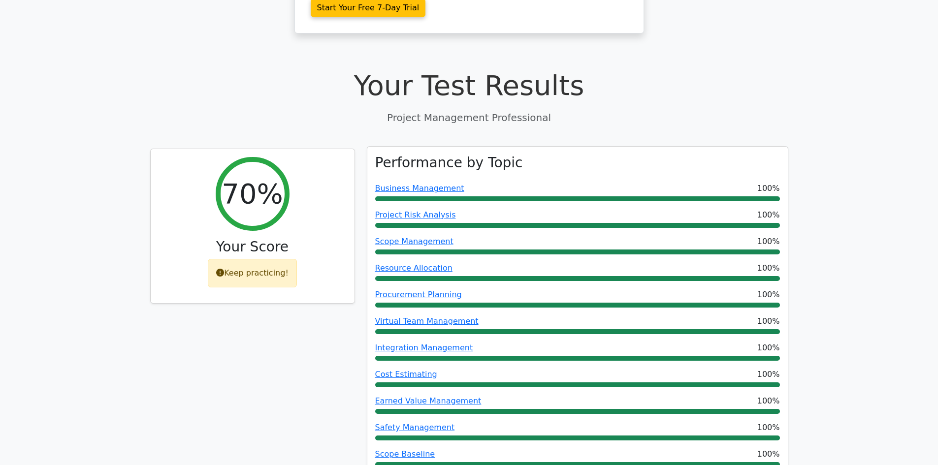  What do you see at coordinates (415, 427) in the screenshot?
I see `a: Safety Management` at bounding box center [415, 427].